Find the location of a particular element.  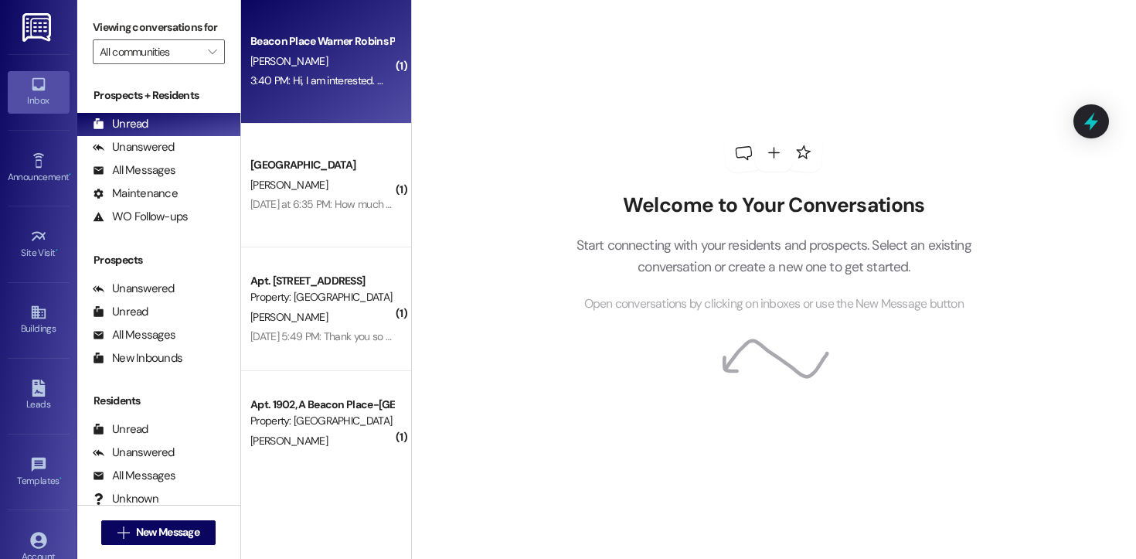

input: All communities is located at coordinates (150, 52).